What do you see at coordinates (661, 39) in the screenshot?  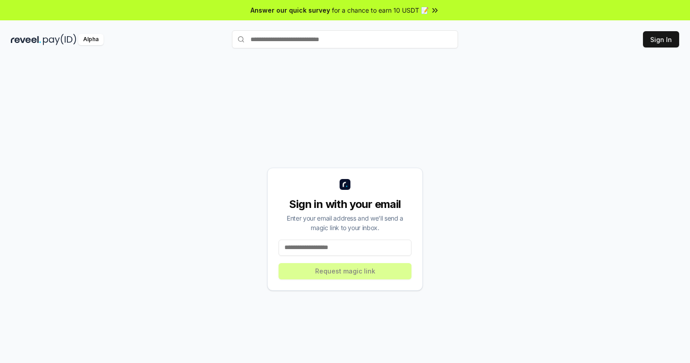 I see `button: Sign In` at bounding box center [661, 39].